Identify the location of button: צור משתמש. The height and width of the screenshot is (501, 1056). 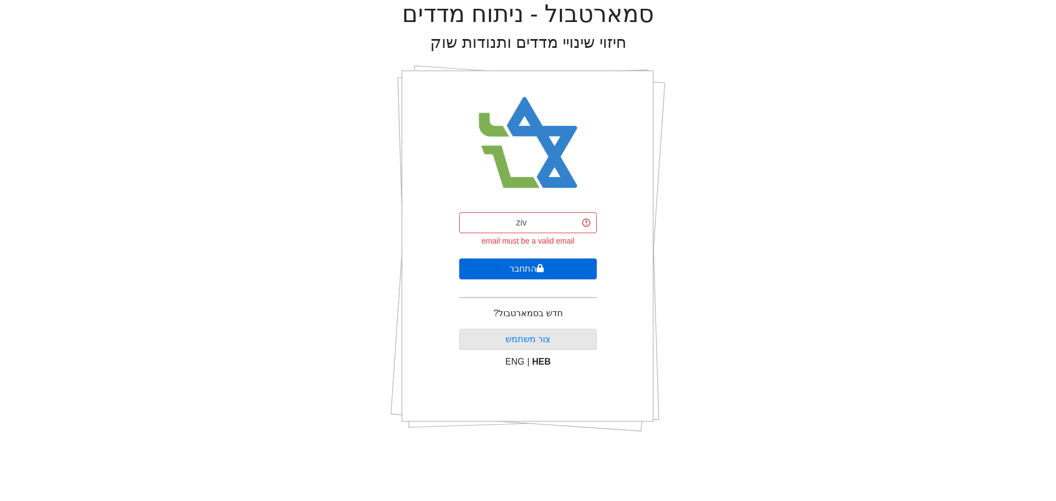
(528, 339).